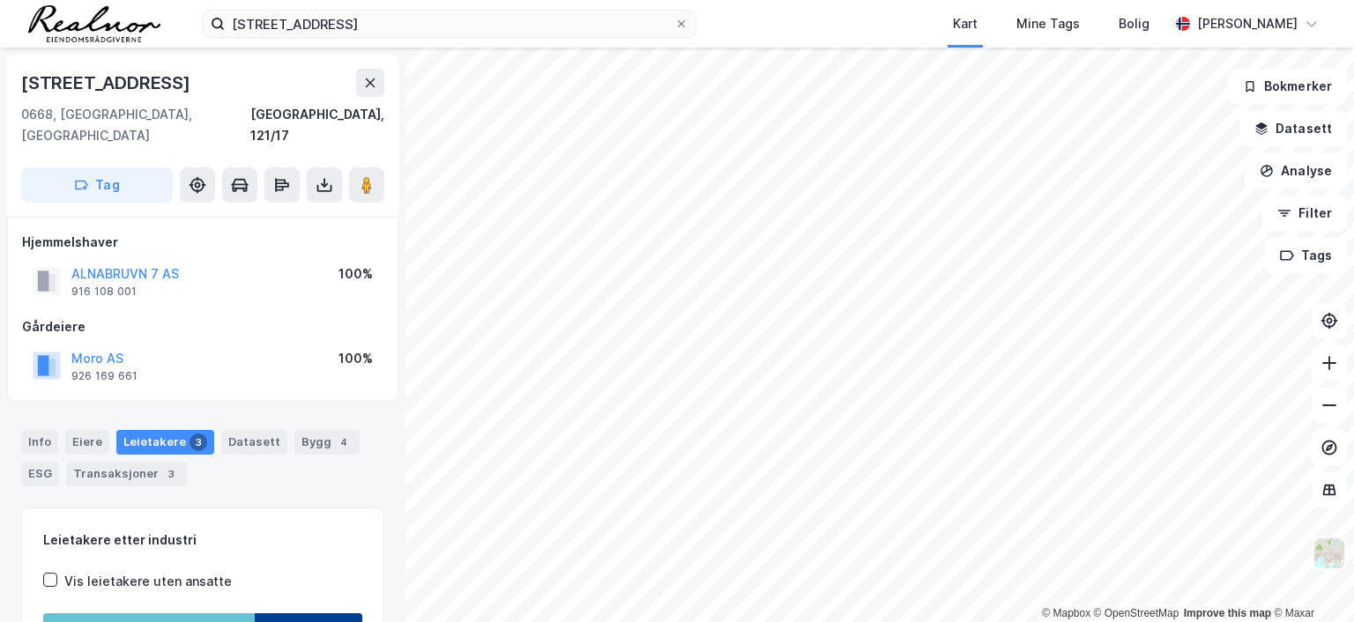  What do you see at coordinates (203, 242) in the screenshot?
I see `div: Hjemmelshaver` at bounding box center [203, 242].